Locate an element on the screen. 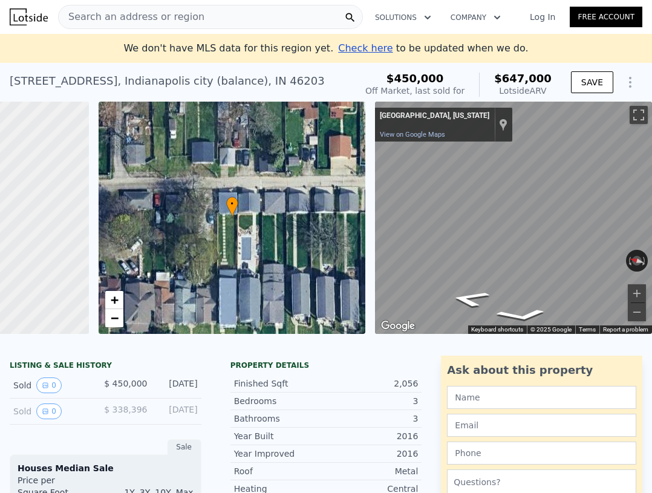 Image resolution: width=652 pixels, height=493 pixels. input: Name is located at coordinates (541, 397).